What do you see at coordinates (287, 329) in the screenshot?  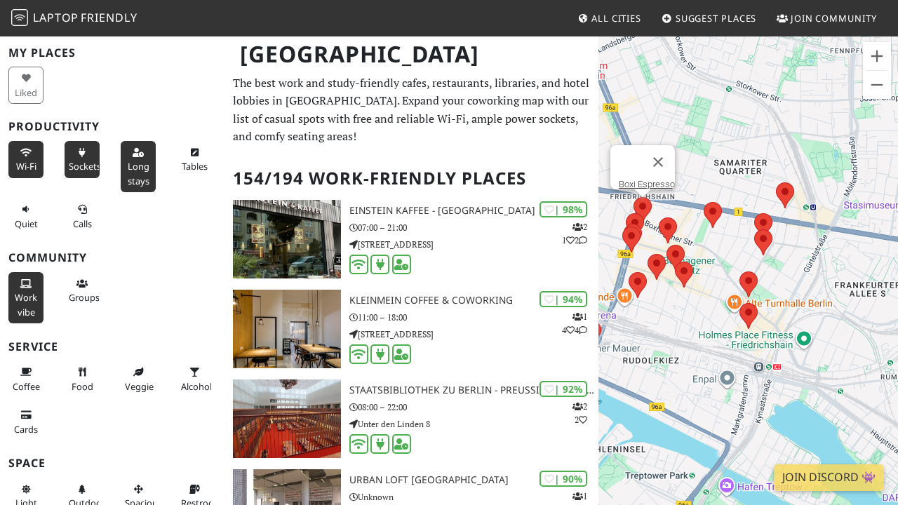 I see `img: KleinMein Coffee & Coworking` at bounding box center [287, 329].